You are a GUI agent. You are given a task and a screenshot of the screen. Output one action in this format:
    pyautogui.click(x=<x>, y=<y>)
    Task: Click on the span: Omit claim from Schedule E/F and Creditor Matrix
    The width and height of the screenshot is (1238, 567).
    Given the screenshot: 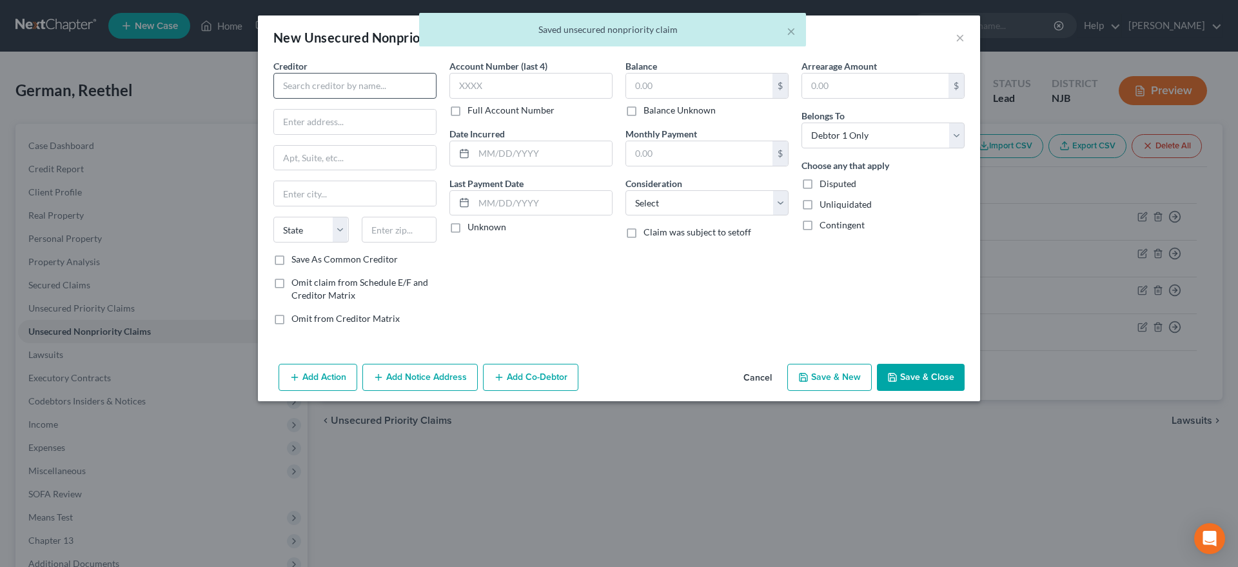 What is the action you would take?
    pyautogui.click(x=360, y=288)
    